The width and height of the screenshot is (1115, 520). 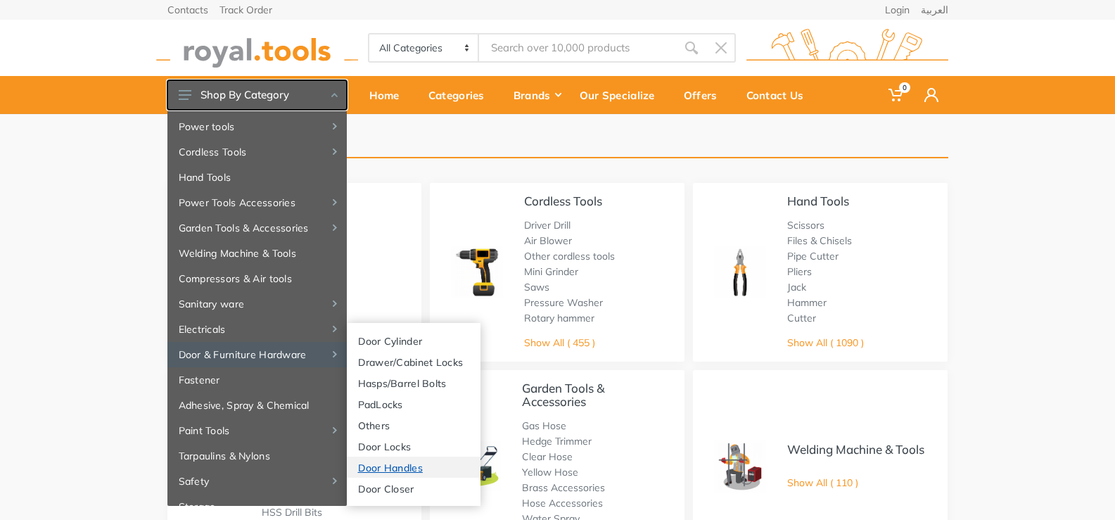 I want to click on a: Gas Hose, so click(x=544, y=426).